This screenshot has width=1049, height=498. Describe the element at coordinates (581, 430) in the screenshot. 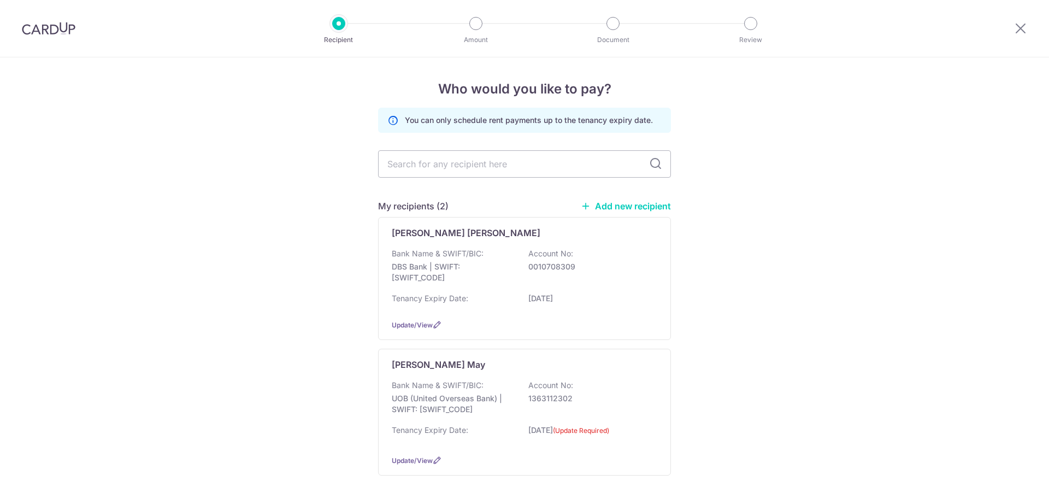

I see `label: (Update Required)` at that location.